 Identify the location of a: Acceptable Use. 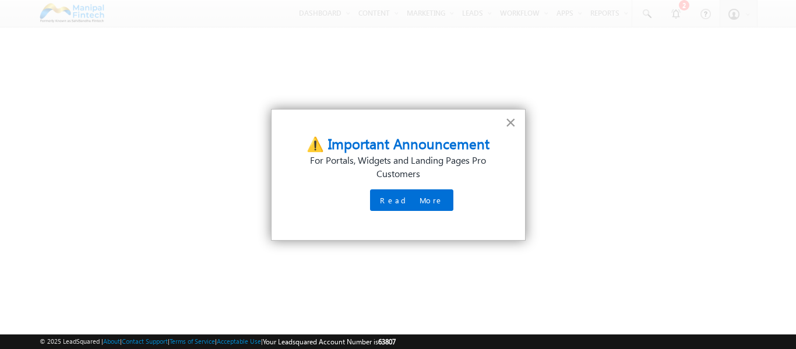
(239, 341).